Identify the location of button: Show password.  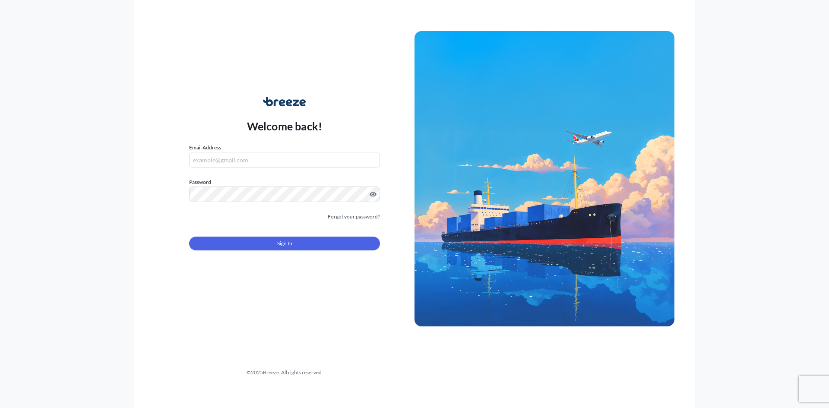
(373, 194).